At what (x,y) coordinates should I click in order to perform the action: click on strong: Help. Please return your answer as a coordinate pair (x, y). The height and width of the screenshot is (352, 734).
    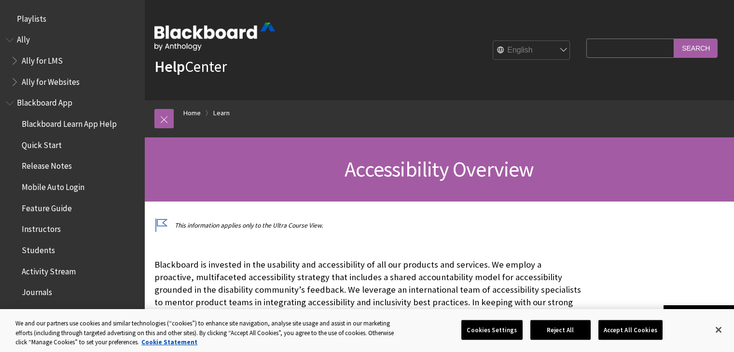
    Looking at the image, I should click on (169, 67).